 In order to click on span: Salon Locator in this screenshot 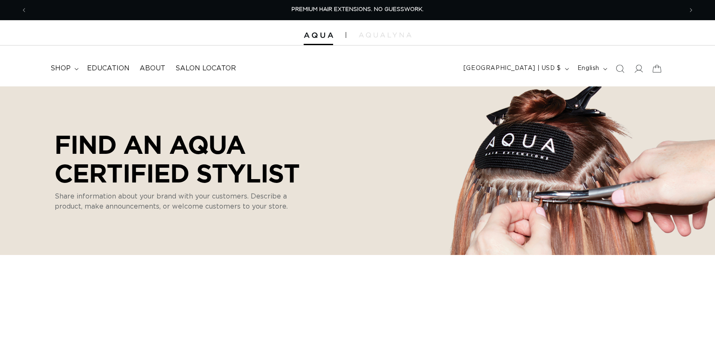, I will do `click(206, 68)`.